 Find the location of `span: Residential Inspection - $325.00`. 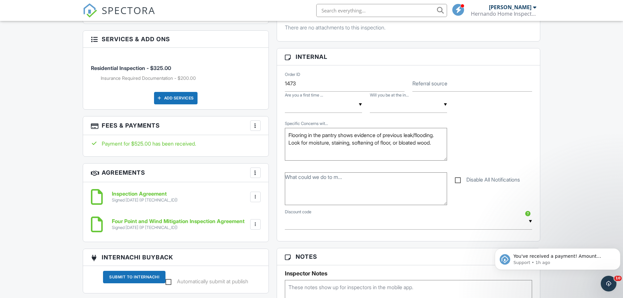

span: Residential Inspection - $325.00 is located at coordinates (131, 68).